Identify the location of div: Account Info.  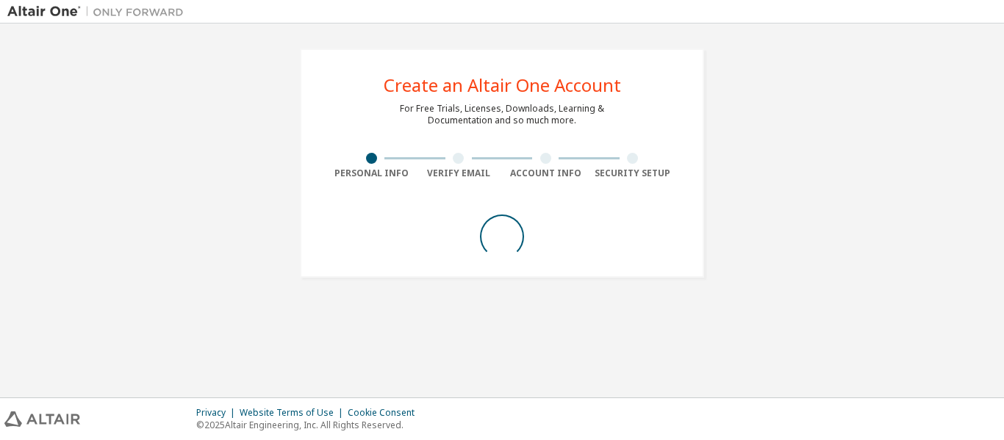
(545, 173).